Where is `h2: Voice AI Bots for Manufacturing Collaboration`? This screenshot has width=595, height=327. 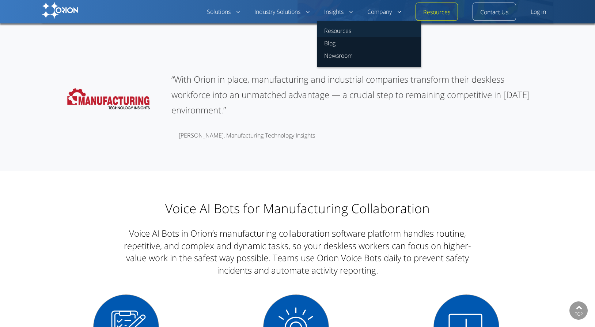
h2: Voice AI Bots for Manufacturing Collaboration is located at coordinates (298, 208).